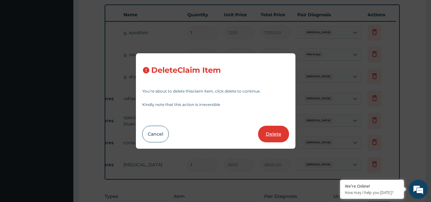  What do you see at coordinates (372, 192) in the screenshot?
I see `p: How may I help you today?` at bounding box center [372, 192].